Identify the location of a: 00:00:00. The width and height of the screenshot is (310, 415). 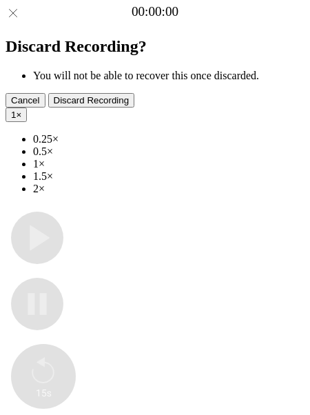
(155, 12).